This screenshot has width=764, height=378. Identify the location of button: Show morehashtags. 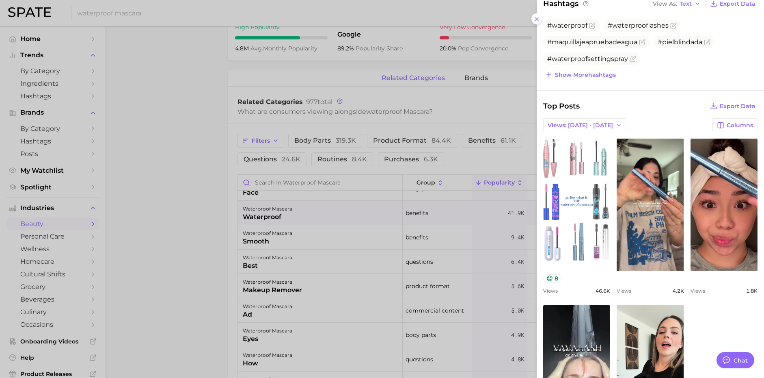
(581, 75).